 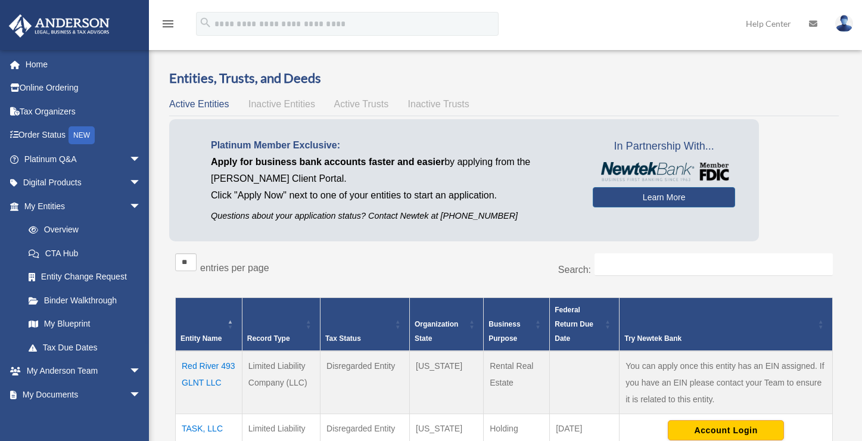 I want to click on img: NewtekBankLogoSM.png, so click(x=664, y=172).